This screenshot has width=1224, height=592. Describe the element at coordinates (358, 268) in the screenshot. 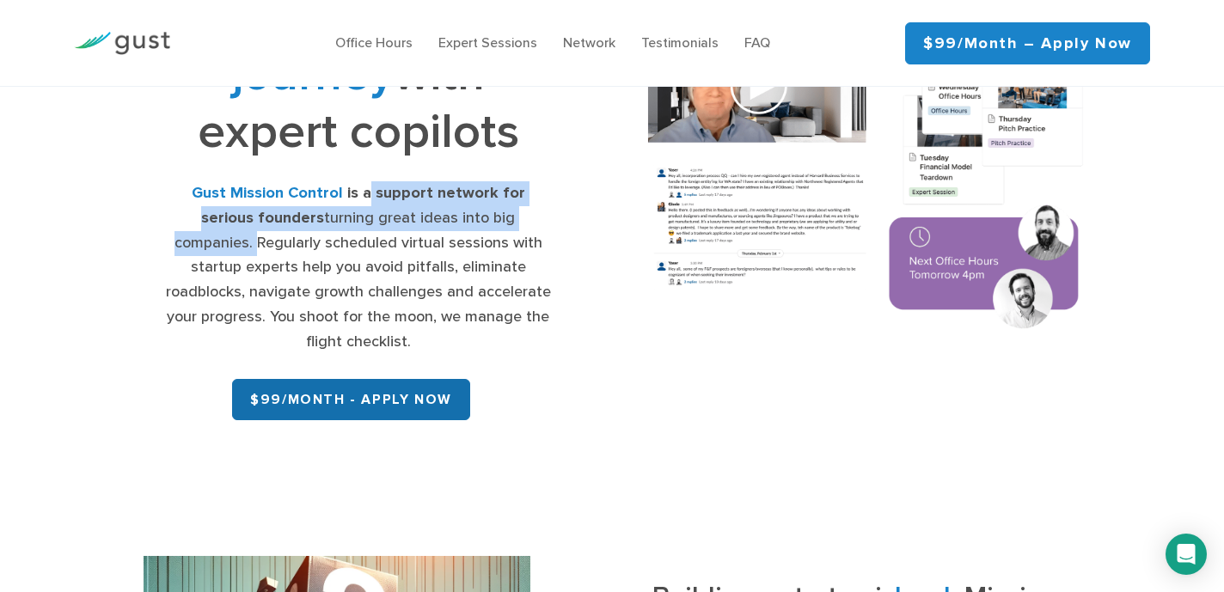

I see `div: turning great ideas into big companies. Regularly scheduled virtual sessions with startup experts...` at that location.